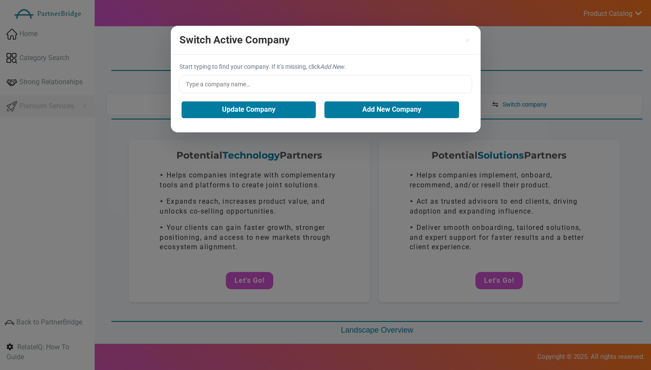 Image resolution: width=651 pixels, height=370 pixels. What do you see at coordinates (402, 40) in the screenshot?
I see `button: Close` at bounding box center [402, 40].